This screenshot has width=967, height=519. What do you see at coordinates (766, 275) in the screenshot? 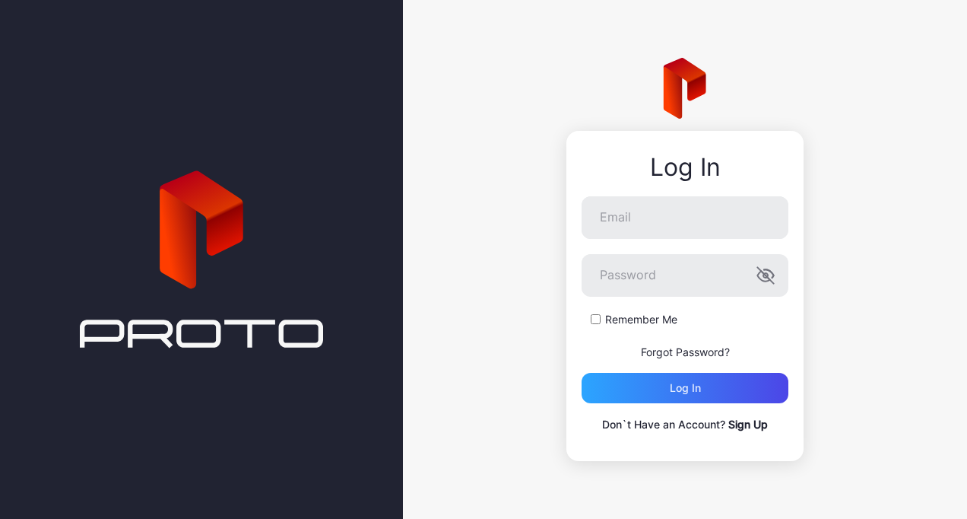
I see `button: Password` at bounding box center [766, 275].